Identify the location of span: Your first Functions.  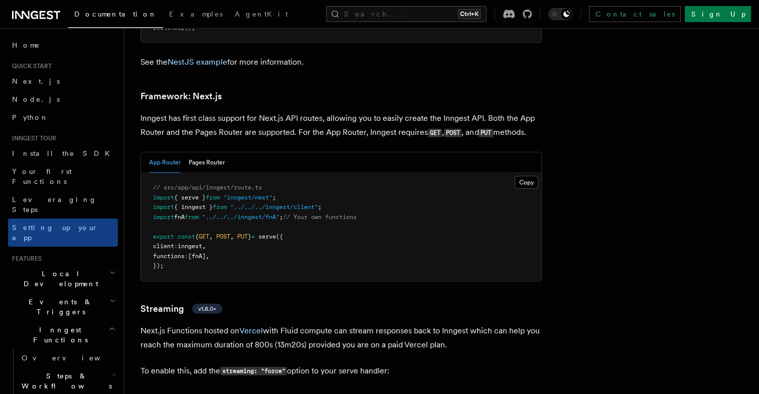
(42, 177).